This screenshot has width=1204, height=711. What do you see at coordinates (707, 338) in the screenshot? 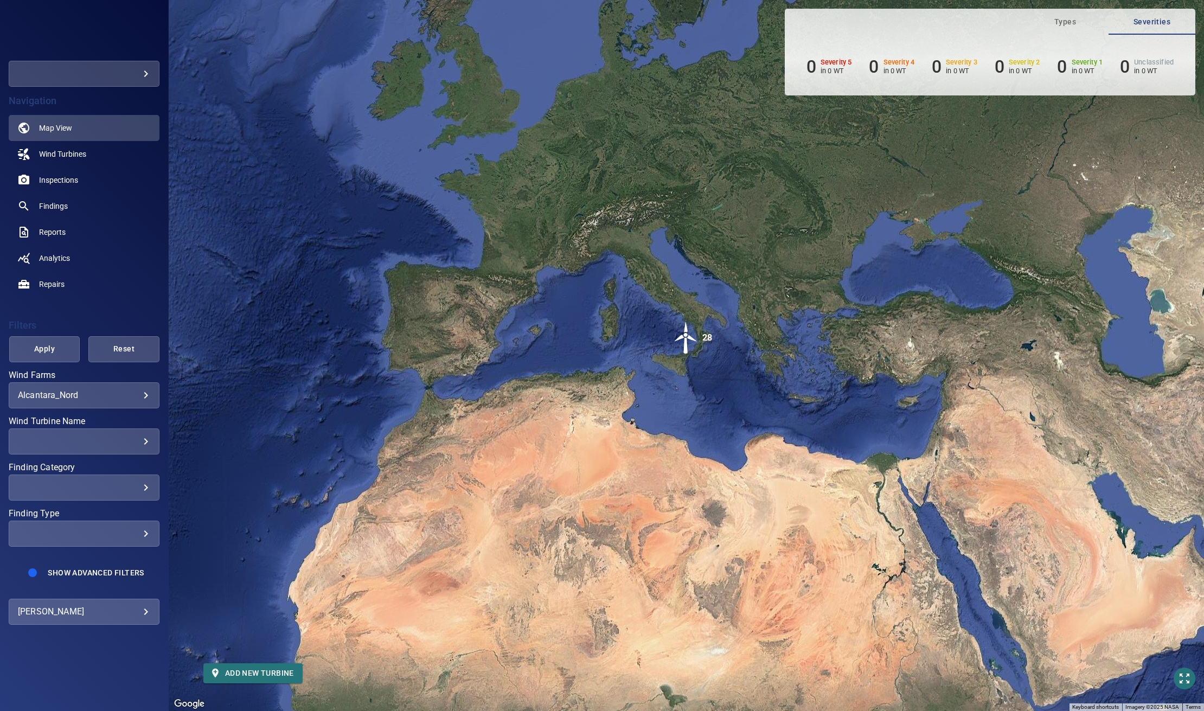
I see `div: 28` at bounding box center [707, 338].